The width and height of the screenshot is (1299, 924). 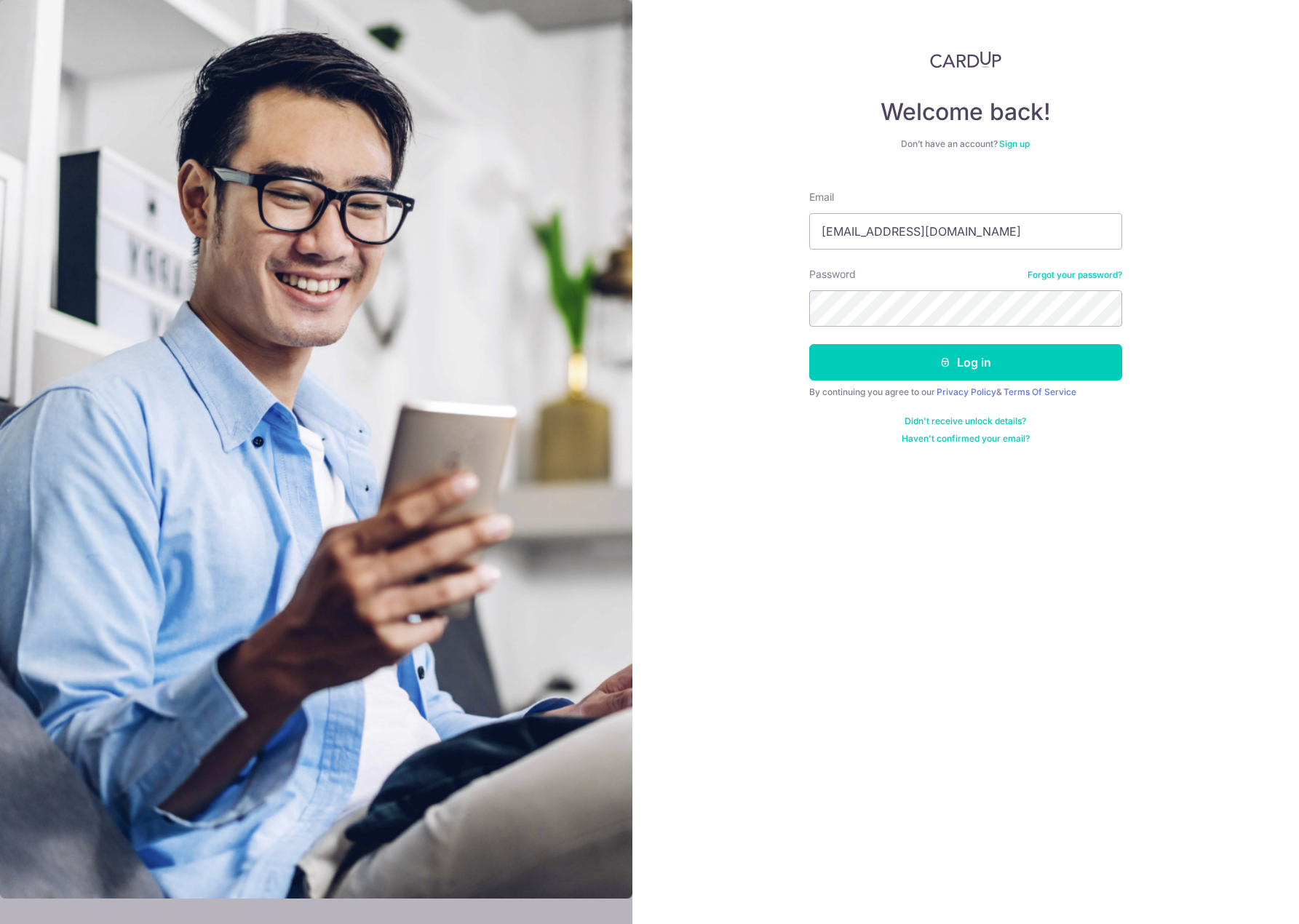 What do you see at coordinates (966, 392) in the screenshot?
I see `a: Privacy Policy` at bounding box center [966, 392].